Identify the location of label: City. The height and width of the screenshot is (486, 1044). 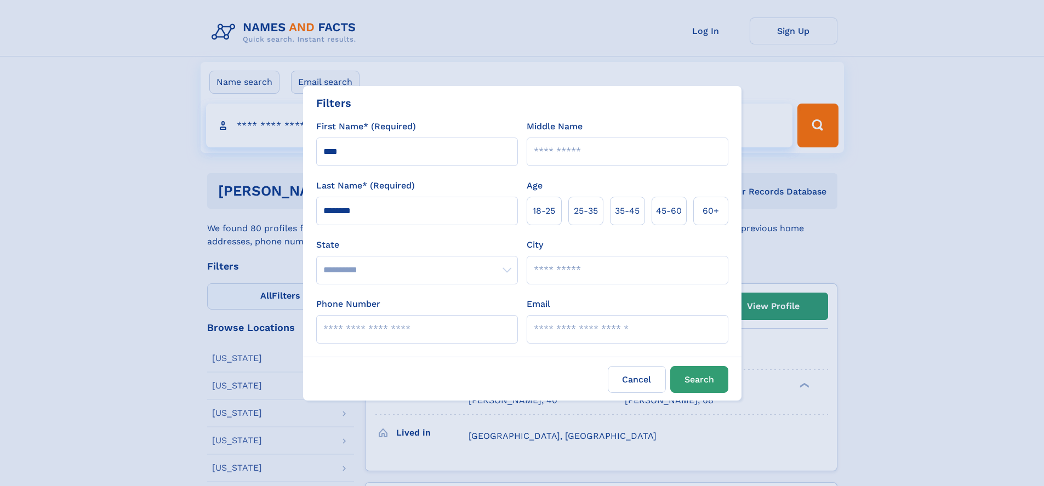
(535, 245).